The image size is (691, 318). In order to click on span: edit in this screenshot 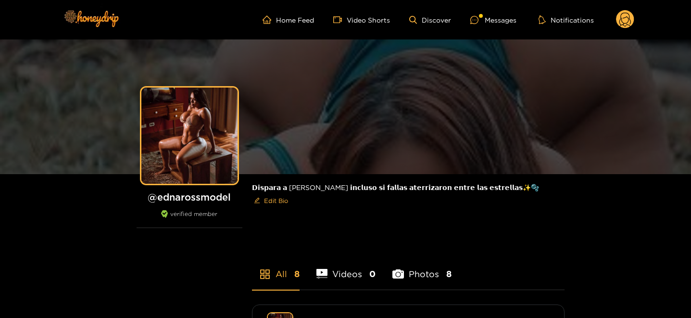, I will do `click(257, 201)`.